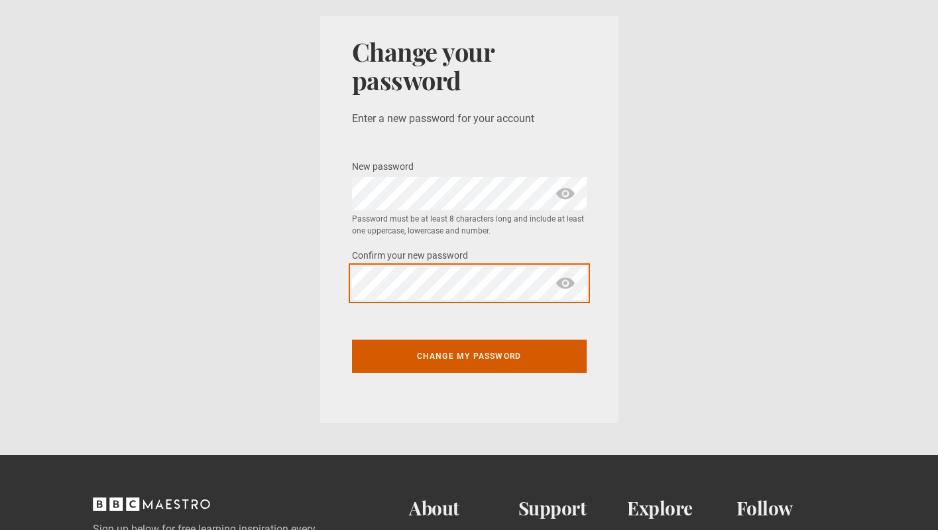 Image resolution: width=938 pixels, height=530 pixels. I want to click on button: Change my password, so click(469, 356).